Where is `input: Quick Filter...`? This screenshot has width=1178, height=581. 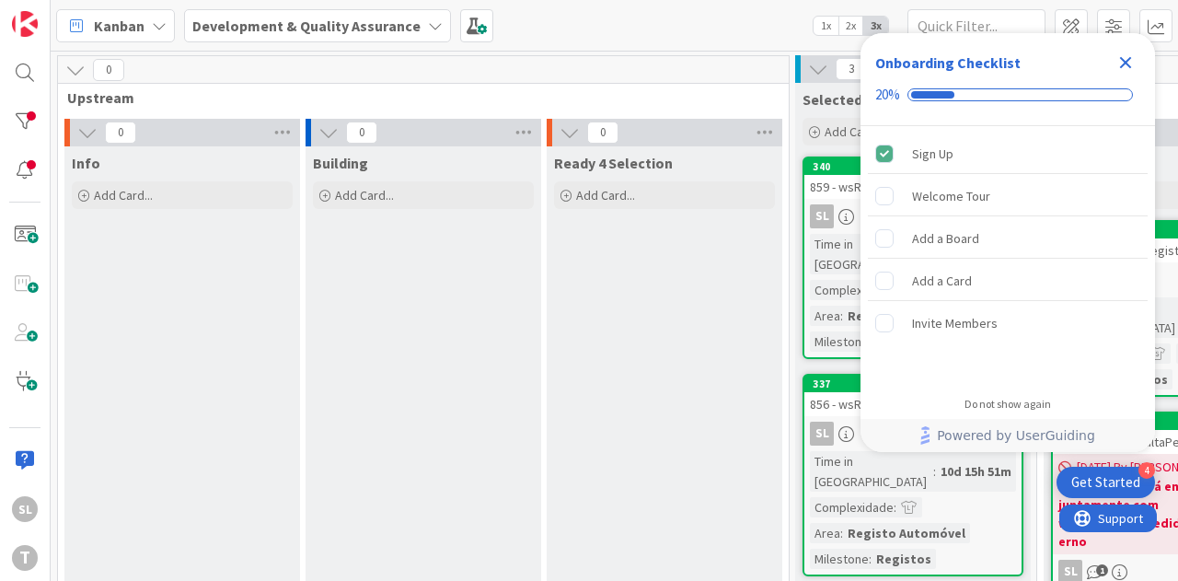 input: Quick Filter... is located at coordinates (976, 26).